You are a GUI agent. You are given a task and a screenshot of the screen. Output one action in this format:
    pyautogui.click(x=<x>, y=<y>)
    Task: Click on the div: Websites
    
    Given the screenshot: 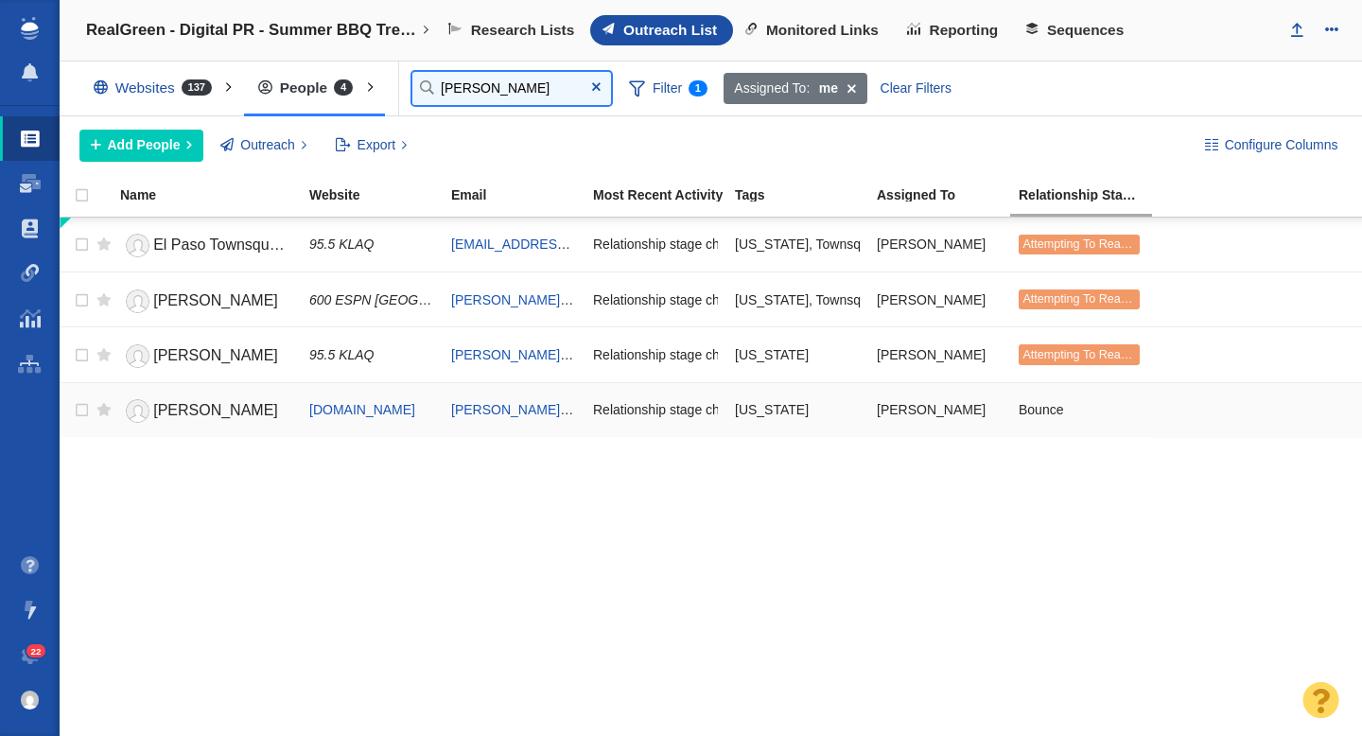 What is the action you would take?
    pyautogui.click(x=157, y=88)
    